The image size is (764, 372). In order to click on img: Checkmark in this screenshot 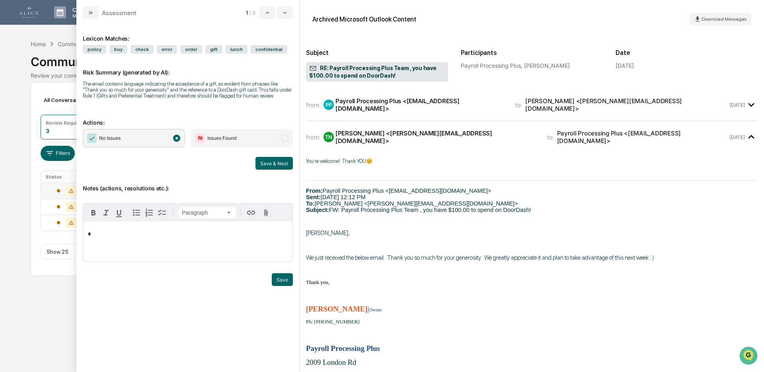, I will do `click(92, 138)`.